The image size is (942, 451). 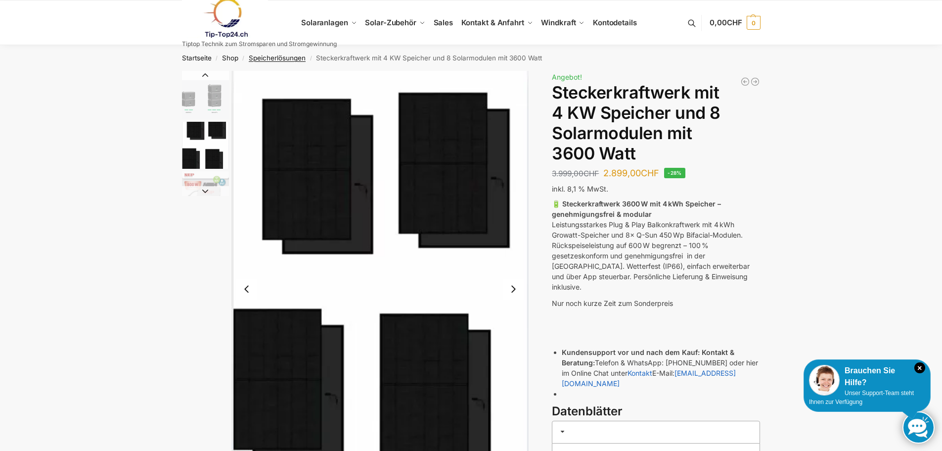 What do you see at coordinates (563, 23) in the screenshot?
I see `a: Windkraft` at bounding box center [563, 23].